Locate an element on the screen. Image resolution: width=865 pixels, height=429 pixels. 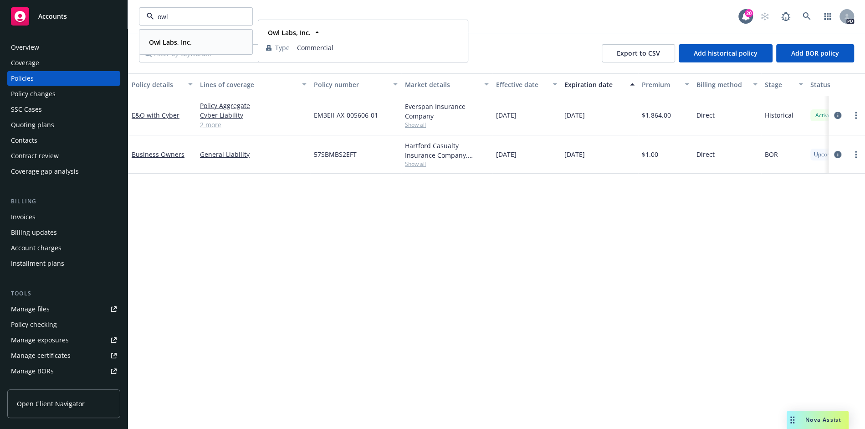
div: Policy number is located at coordinates (351, 84).